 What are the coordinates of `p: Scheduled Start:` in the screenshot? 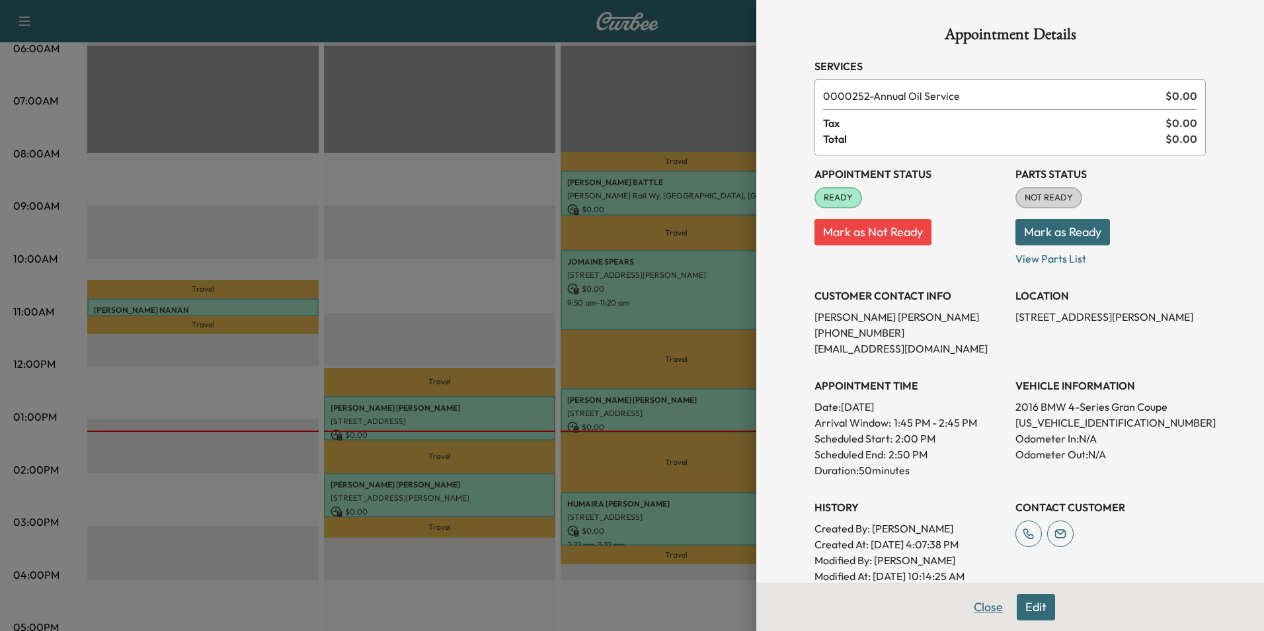 It's located at (854, 438).